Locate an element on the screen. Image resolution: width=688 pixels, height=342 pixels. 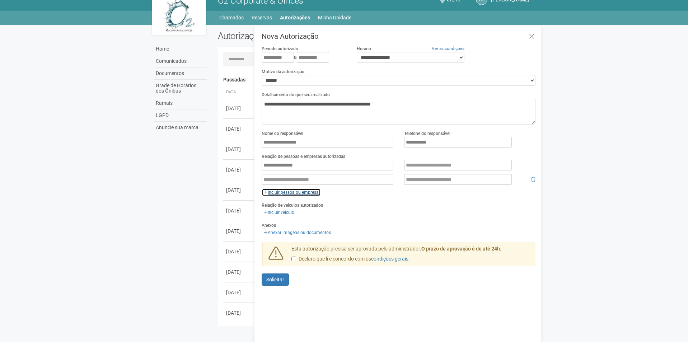
label: Telefone do responsável is located at coordinates (427, 133).